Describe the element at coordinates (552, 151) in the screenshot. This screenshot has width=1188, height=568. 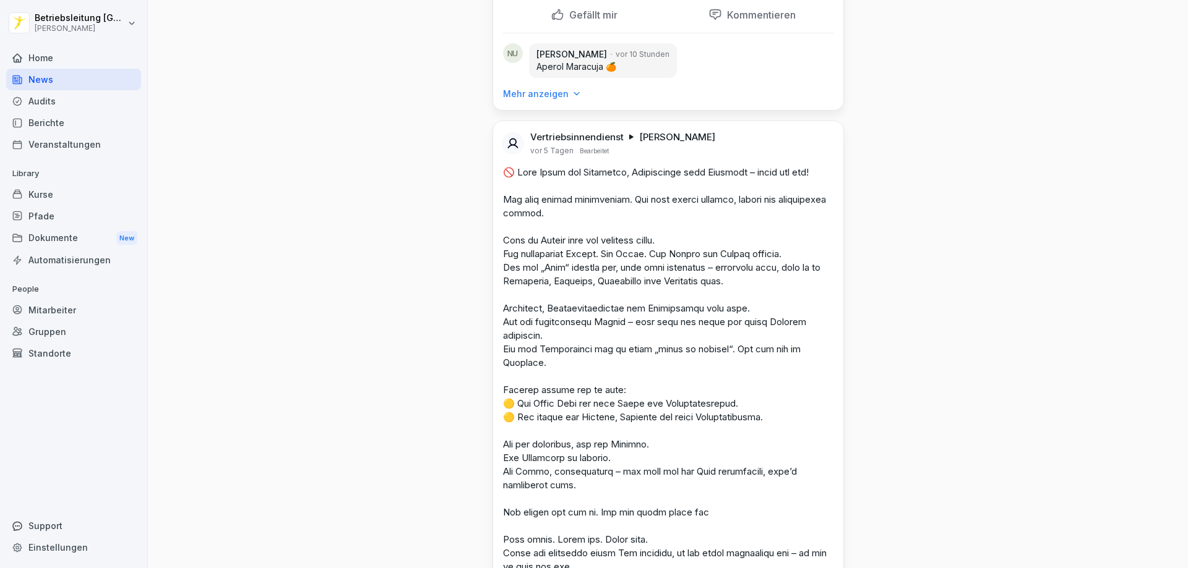
I see `p: vor 5 Tagen` at that location.